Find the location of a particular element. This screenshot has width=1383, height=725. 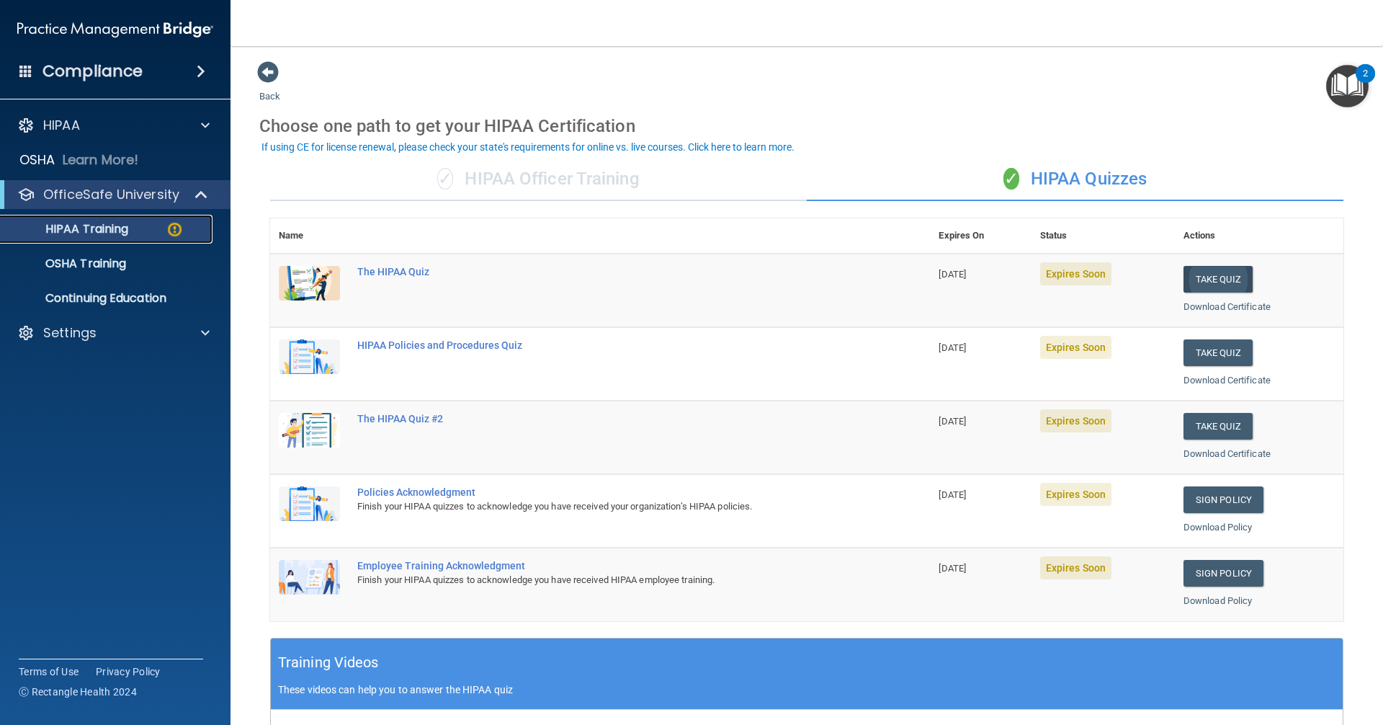

span: Ⓒ Rectangle Health 2024 is located at coordinates (78, 691).